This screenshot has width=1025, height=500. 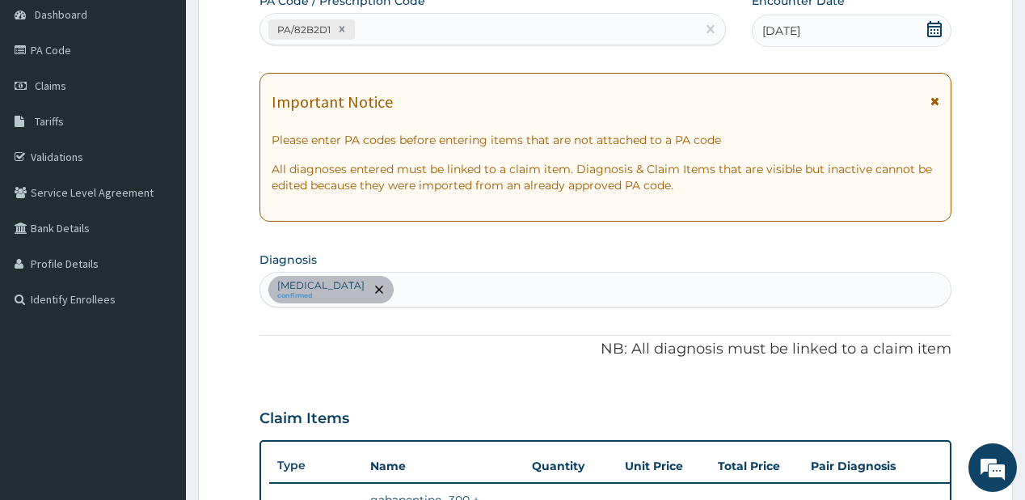 What do you see at coordinates (302, 29) in the screenshot?
I see `div: PA/82B2D1` at bounding box center [302, 29].